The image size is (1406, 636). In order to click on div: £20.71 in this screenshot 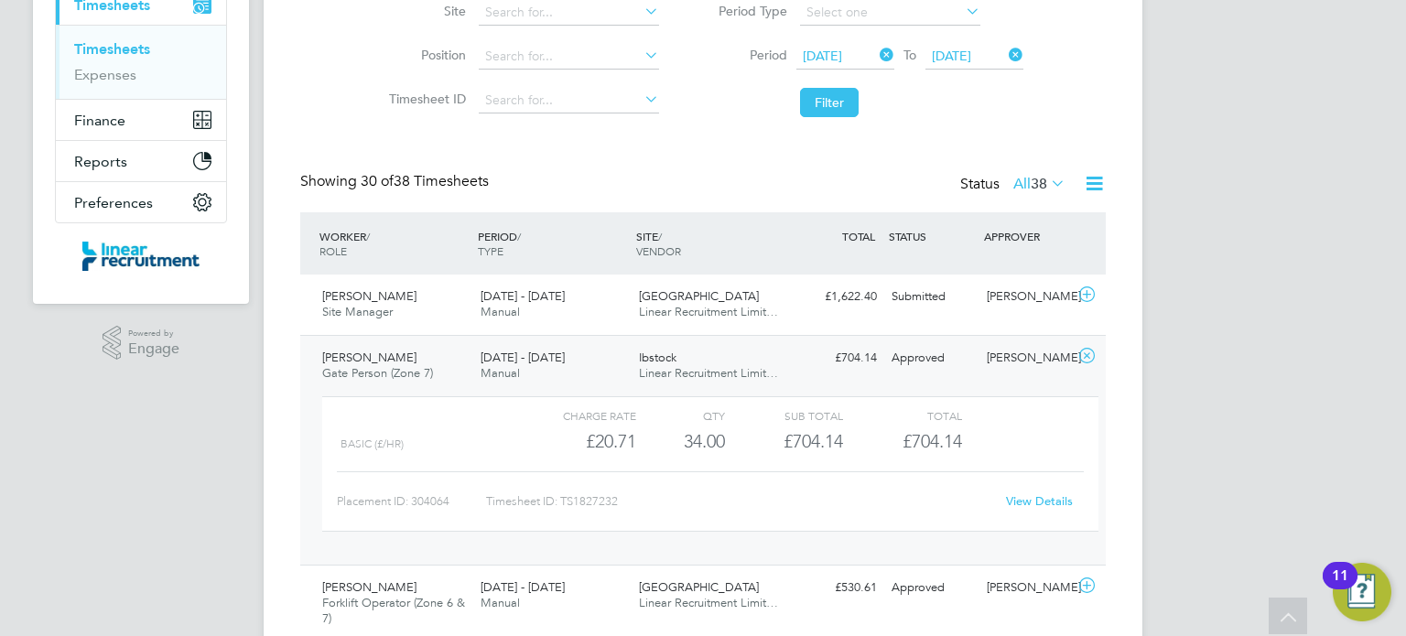, I will do `click(576, 441)`.